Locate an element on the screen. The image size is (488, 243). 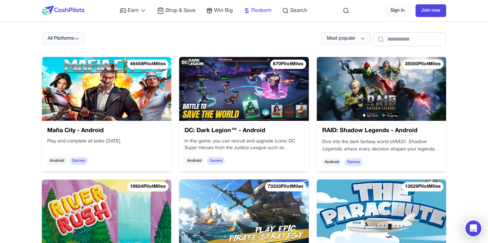
a: Search is located at coordinates (294, 11).